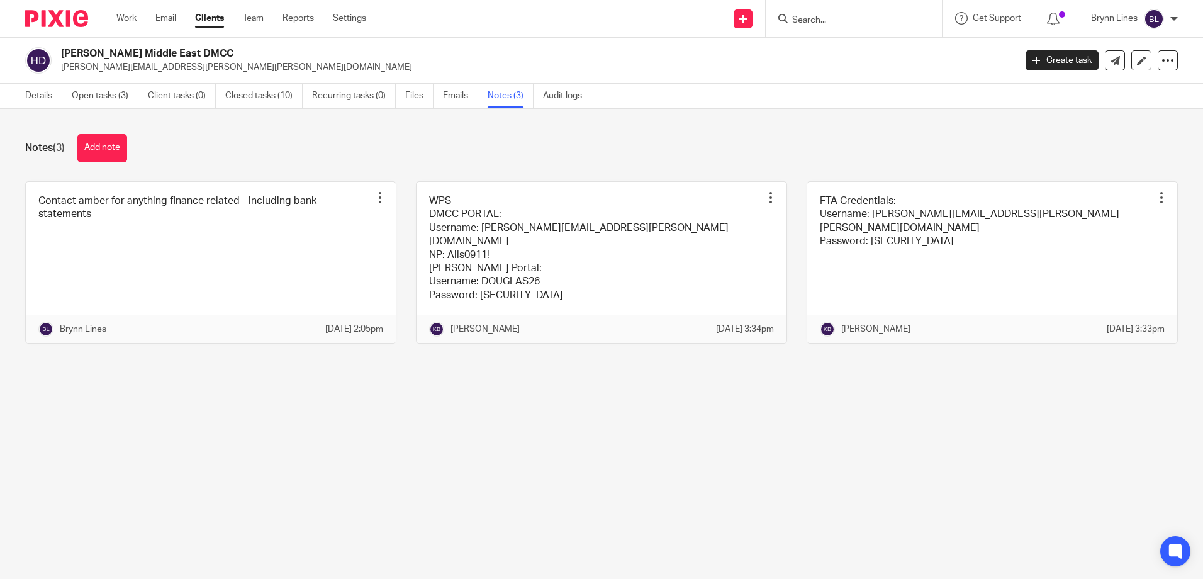 This screenshot has width=1203, height=579. Describe the element at coordinates (419, 96) in the screenshot. I see `a: Files` at that location.